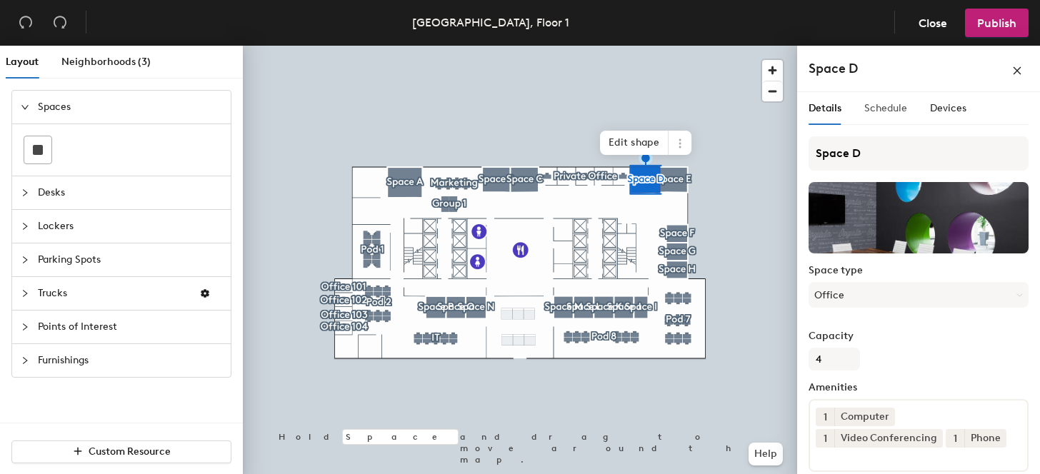 Image resolution: width=1040 pixels, height=474 pixels. Describe the element at coordinates (60, 23) in the screenshot. I see `button: Redo (⌘ + ⇧ + Z)` at that location.